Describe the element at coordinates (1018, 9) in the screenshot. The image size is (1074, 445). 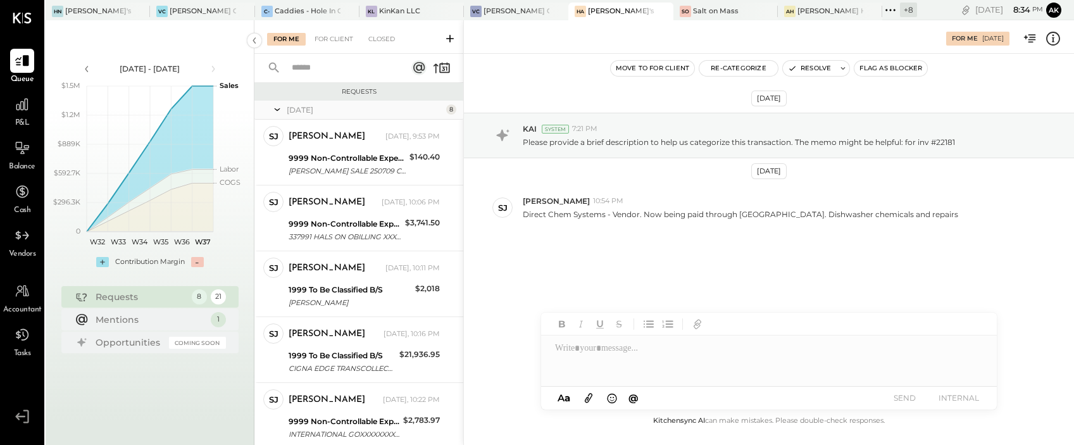
I see `span: 8 : 34` at that location.